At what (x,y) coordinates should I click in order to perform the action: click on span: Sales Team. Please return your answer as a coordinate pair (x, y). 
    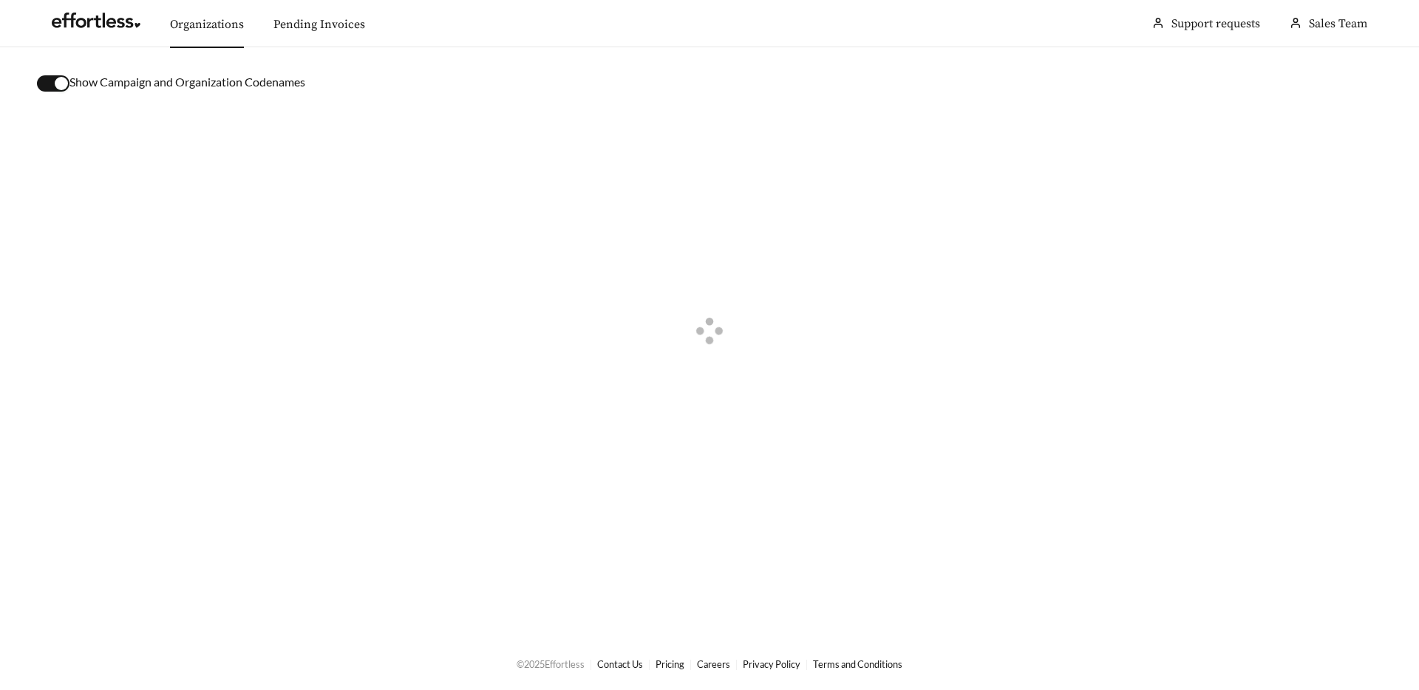
    Looking at the image, I should click on (1337, 24).